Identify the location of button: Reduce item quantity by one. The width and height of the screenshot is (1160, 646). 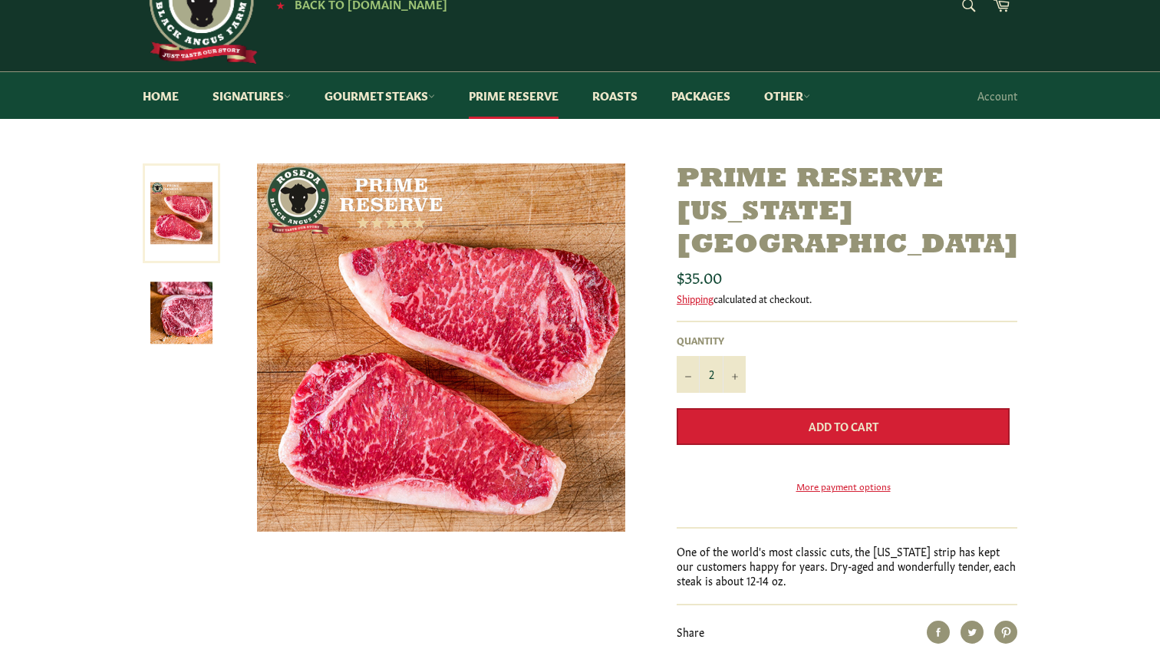
(688, 374).